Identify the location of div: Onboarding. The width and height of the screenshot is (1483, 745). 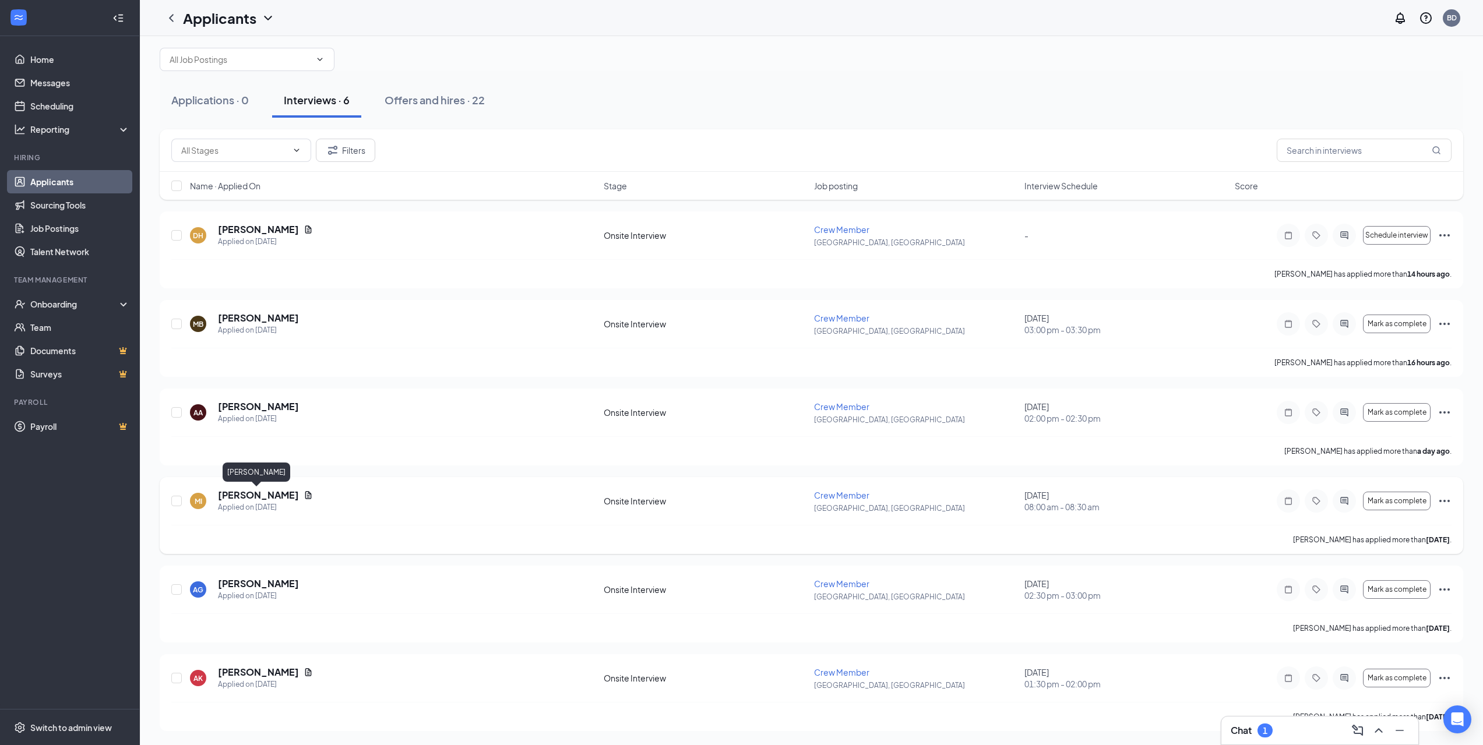
(75, 304).